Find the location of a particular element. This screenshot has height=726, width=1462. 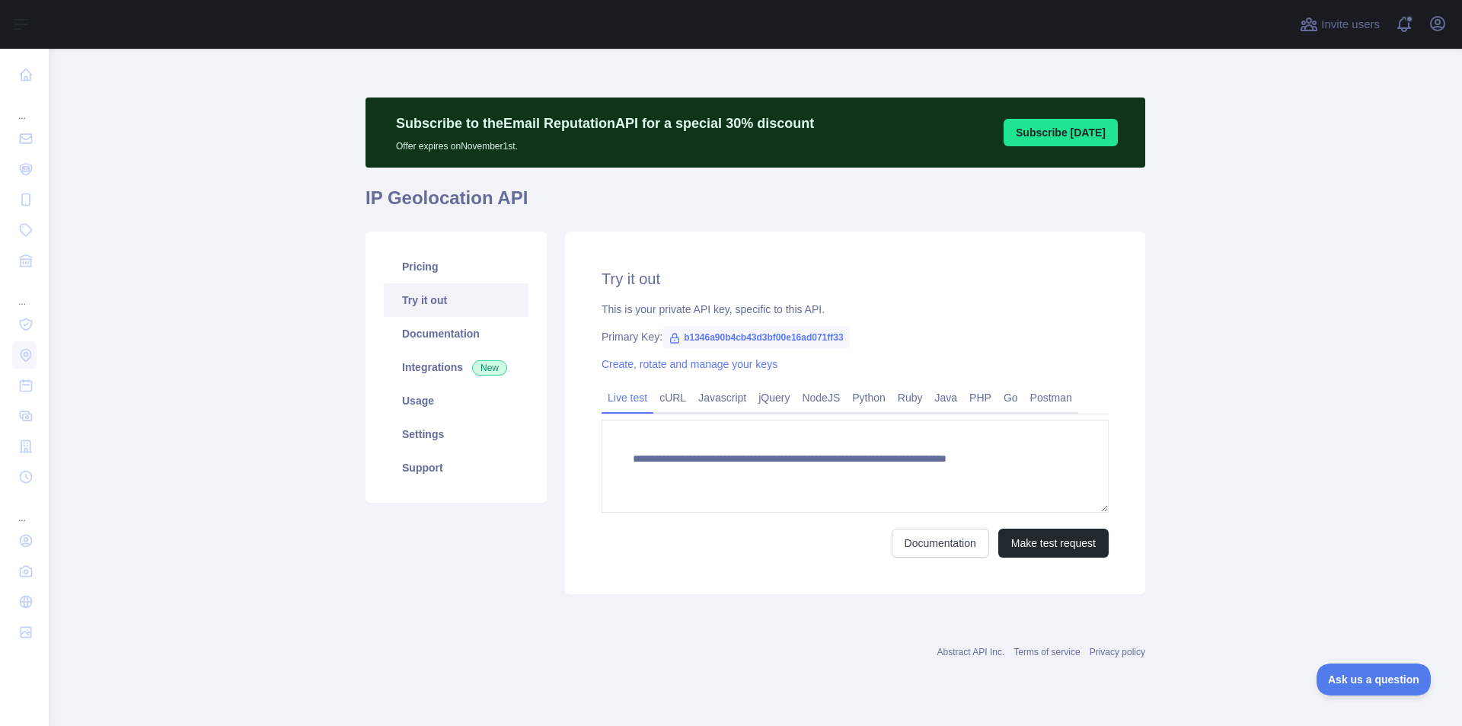

span: b1346a90b4cb43d3bf00e16ad071ff33 is located at coordinates (756, 337).